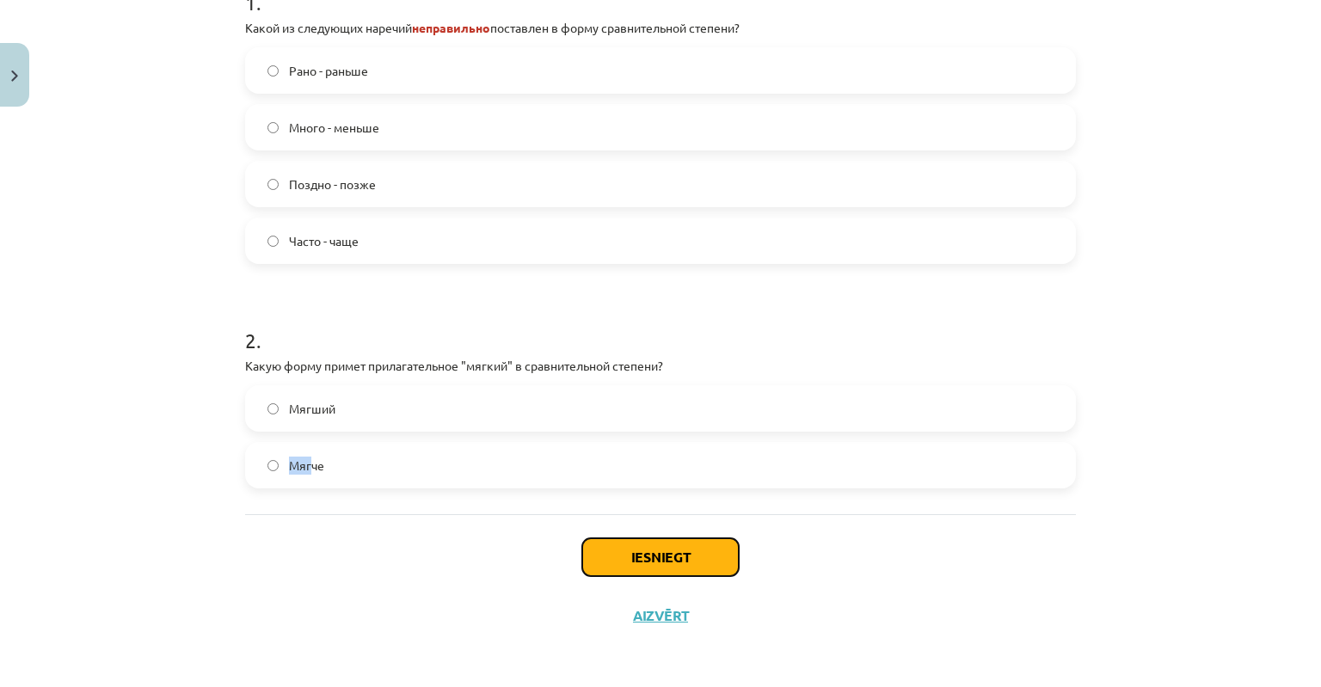  What do you see at coordinates (273, 127) in the screenshot?
I see `input: Много - меньше` at bounding box center [273, 127].